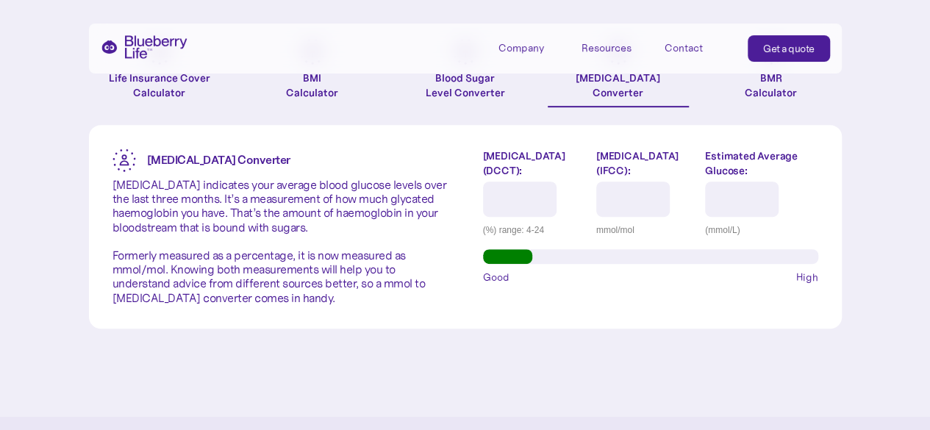 The height and width of the screenshot is (430, 930). What do you see at coordinates (761, 230) in the screenshot?
I see `div: (mmol/L)` at bounding box center [761, 230].